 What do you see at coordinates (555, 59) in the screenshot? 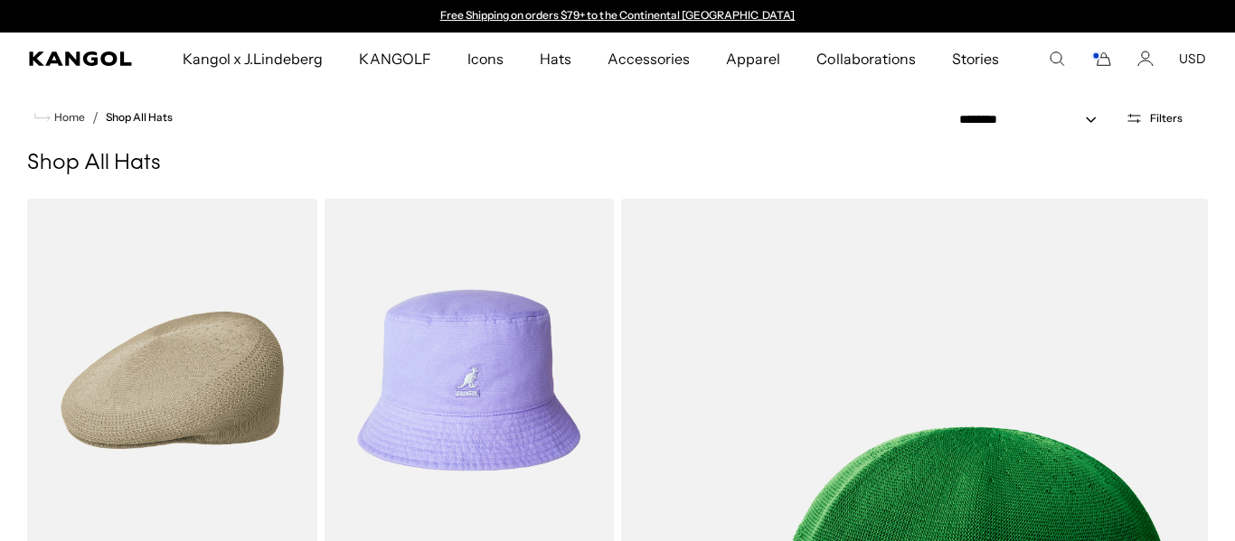
I see `span: Hats` at bounding box center [555, 59].